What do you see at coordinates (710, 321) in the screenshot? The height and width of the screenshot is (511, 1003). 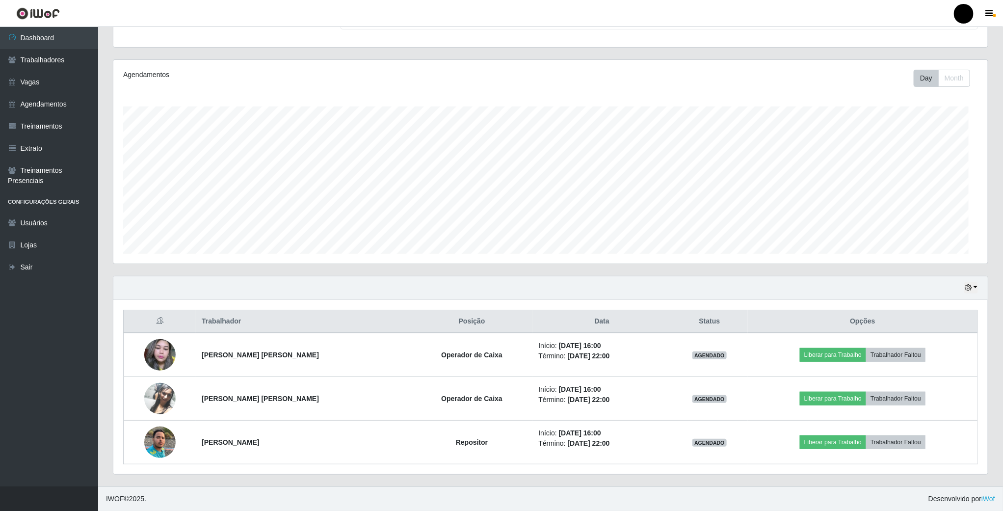 I see `th: Status` at bounding box center [710, 321].